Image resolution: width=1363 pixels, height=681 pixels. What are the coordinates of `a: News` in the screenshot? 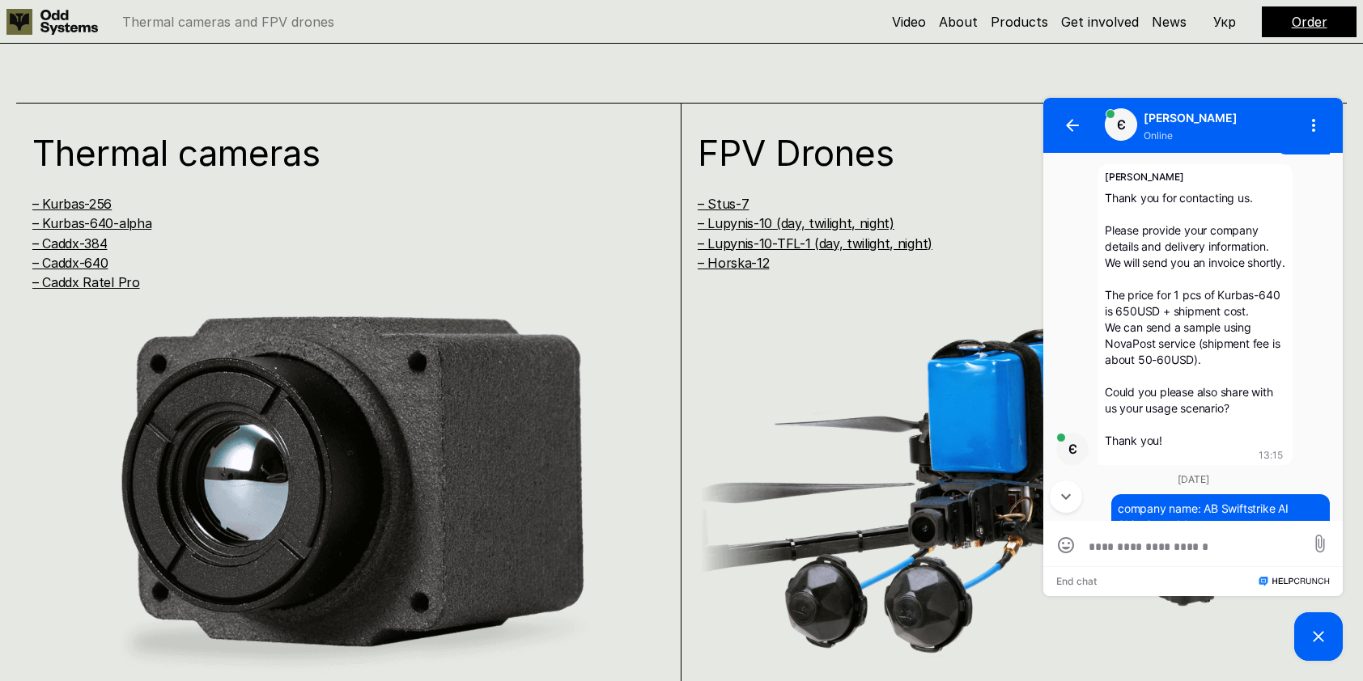 It's located at (1168, 22).